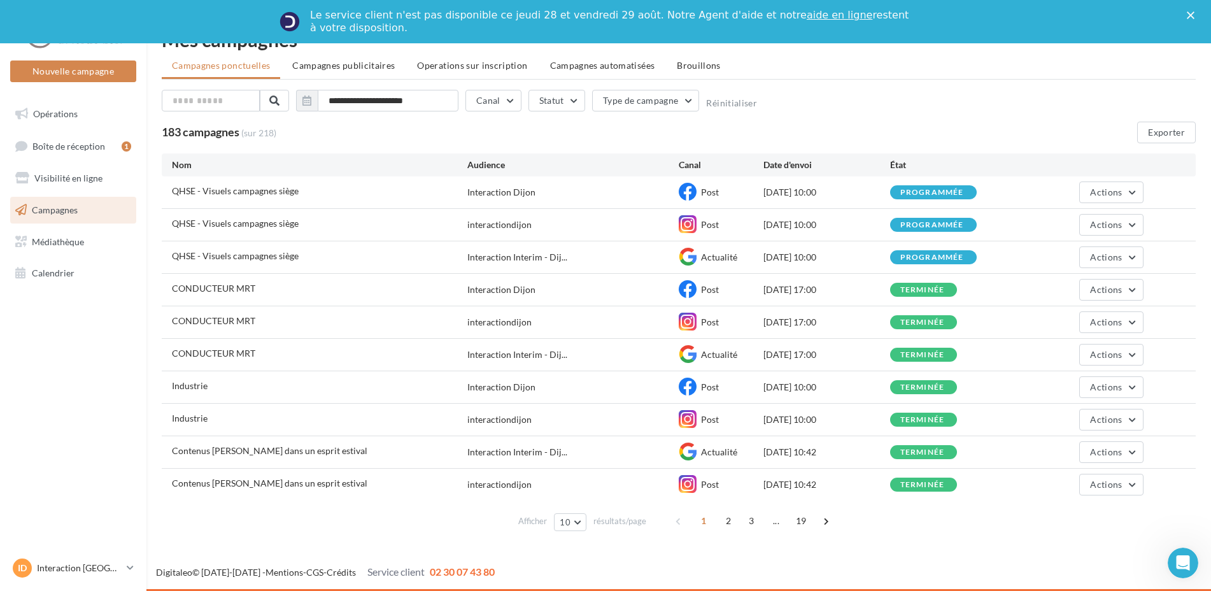 Image resolution: width=1211 pixels, height=591 pixels. I want to click on span: Service client, so click(396, 571).